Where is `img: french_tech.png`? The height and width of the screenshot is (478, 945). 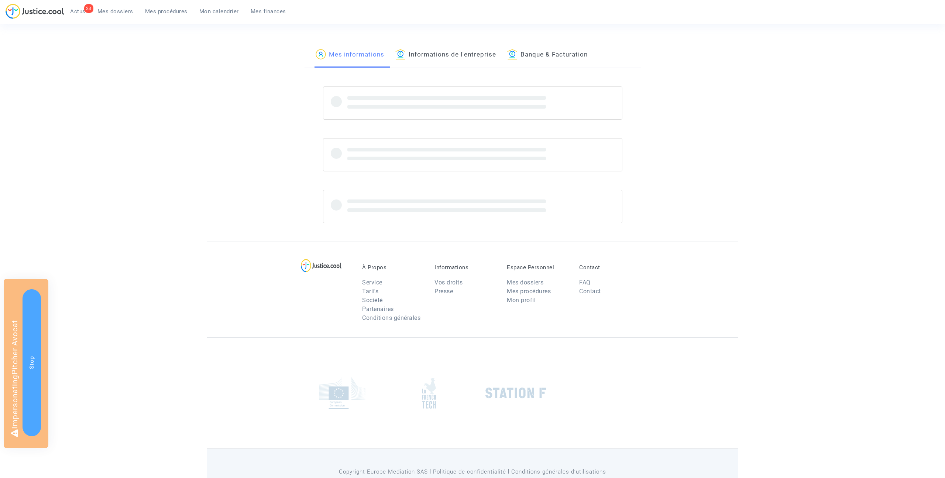
img: french_tech.png is located at coordinates (429, 393).